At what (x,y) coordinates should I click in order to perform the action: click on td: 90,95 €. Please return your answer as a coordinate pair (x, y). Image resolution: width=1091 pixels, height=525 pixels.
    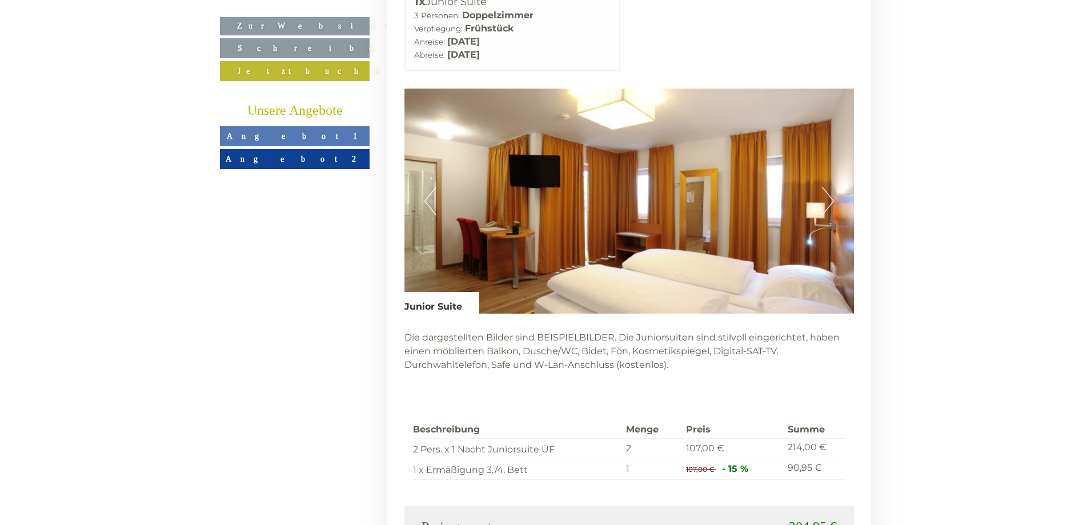
    Looking at the image, I should click on (814, 470).